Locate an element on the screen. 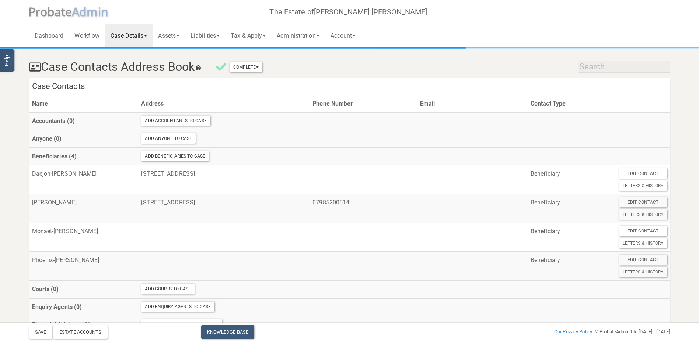  th: Courts (0) is located at coordinates (84, 289).